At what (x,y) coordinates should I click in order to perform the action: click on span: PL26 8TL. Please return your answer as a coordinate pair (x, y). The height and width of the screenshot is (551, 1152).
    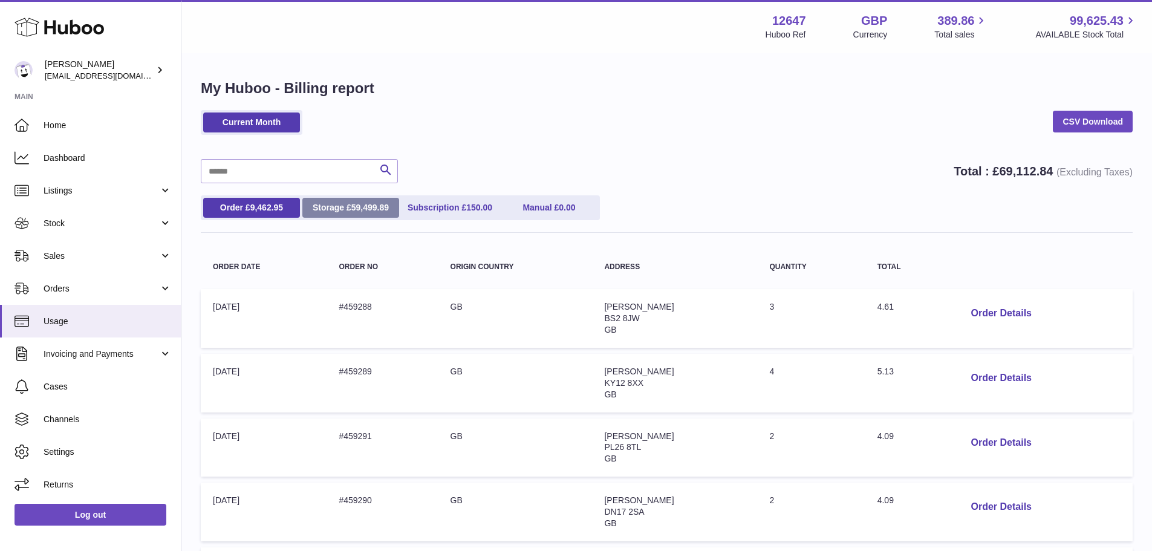
    Looking at the image, I should click on (623, 447).